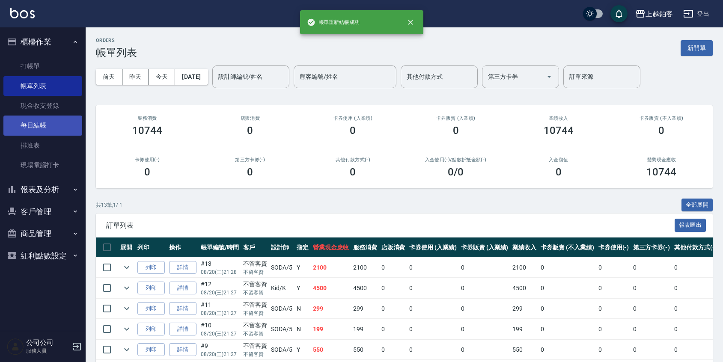 The image size is (723, 362). Describe the element at coordinates (524, 268) in the screenshot. I see `td: 2100` at that location.